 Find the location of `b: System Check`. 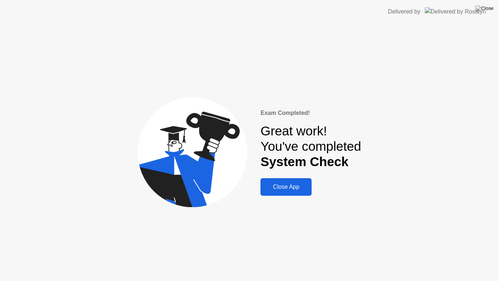

b: System Check is located at coordinates (304, 161).